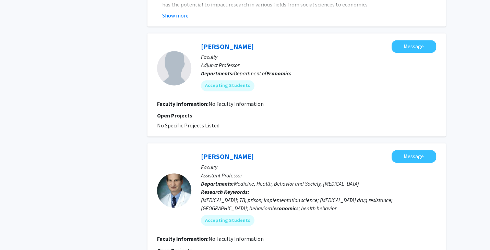  What do you see at coordinates (279, 73) in the screenshot?
I see `b: Economics` at bounding box center [279, 73].